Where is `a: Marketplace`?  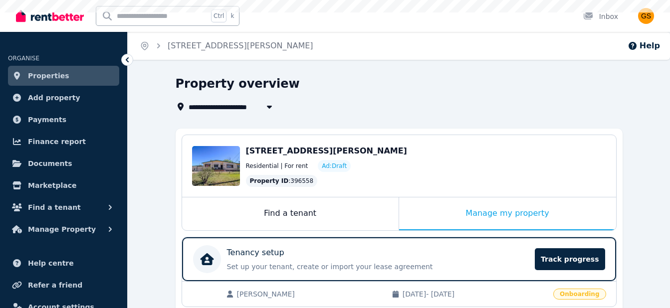 a: Marketplace is located at coordinates (63, 186).